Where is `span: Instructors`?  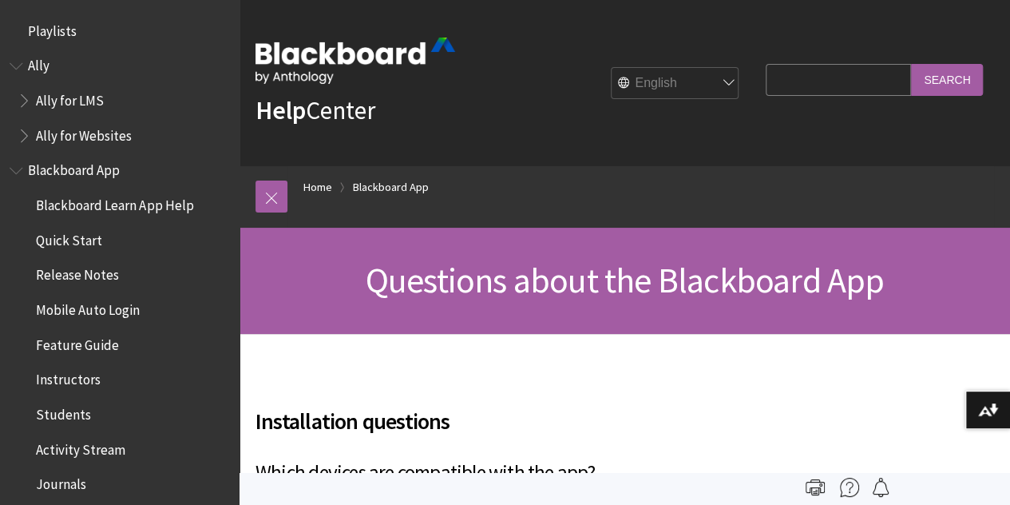
span: Instructors is located at coordinates (68, 377).